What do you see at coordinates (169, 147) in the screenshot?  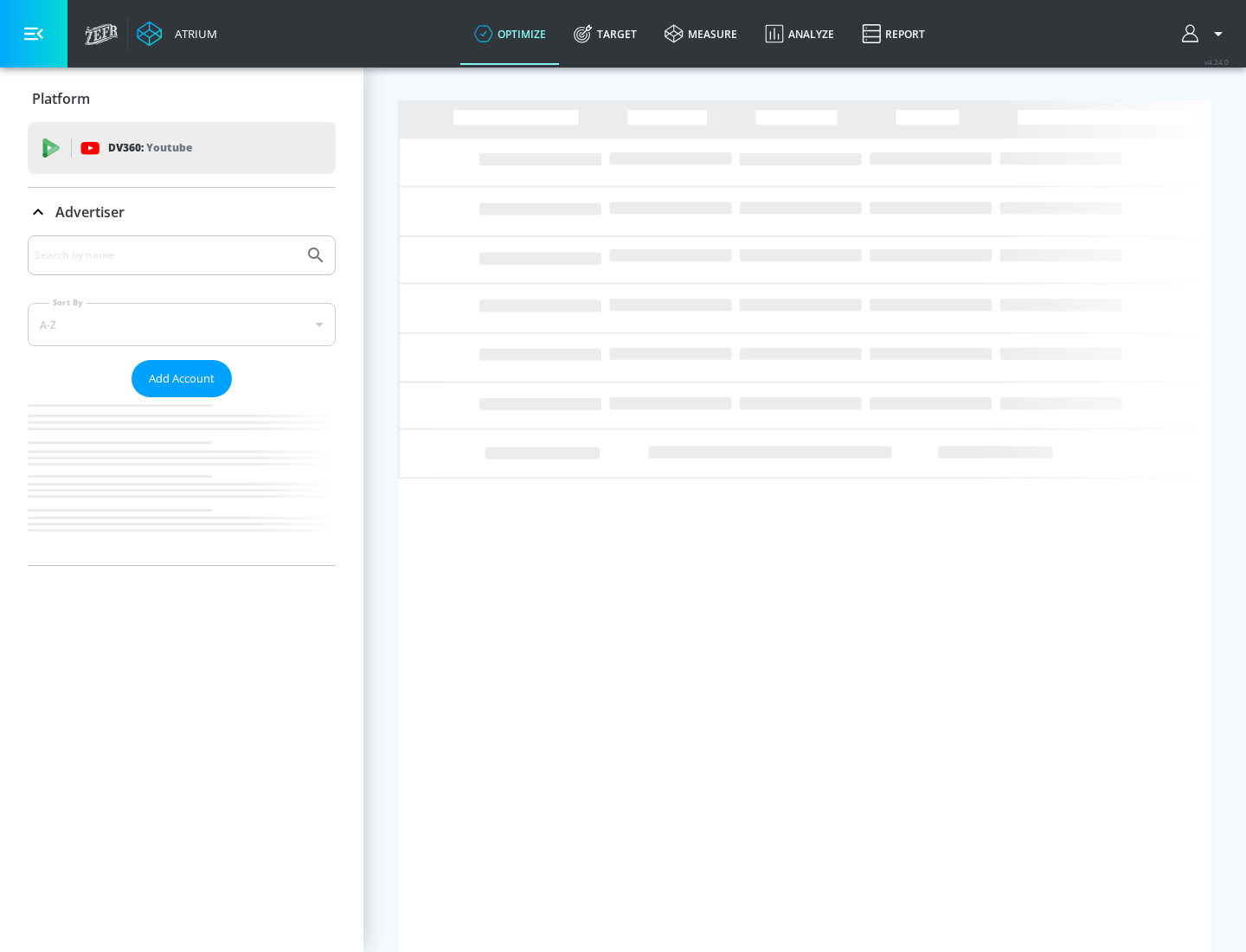 I see `p: Youtube` at bounding box center [169, 147].